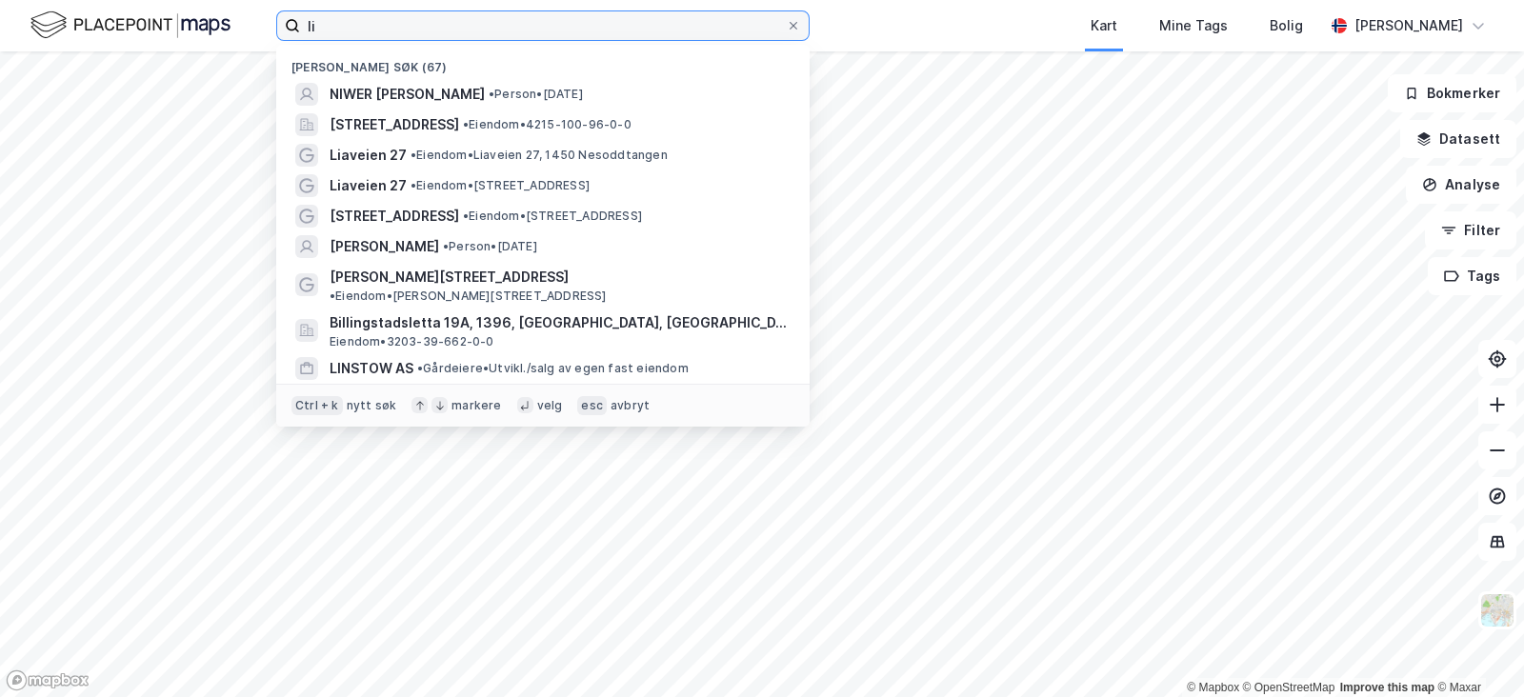 This screenshot has height=697, width=1524. I want to click on div: Bolig, so click(1286, 26).